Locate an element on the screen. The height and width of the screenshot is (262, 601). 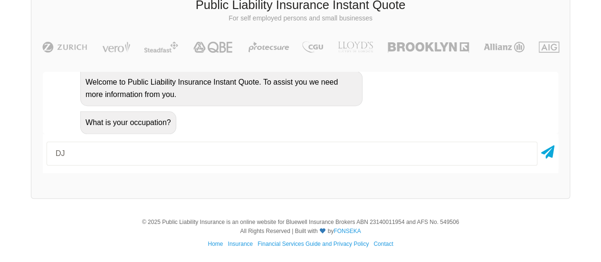
img: AIG | Public Liability Insurance is located at coordinates (549, 47).